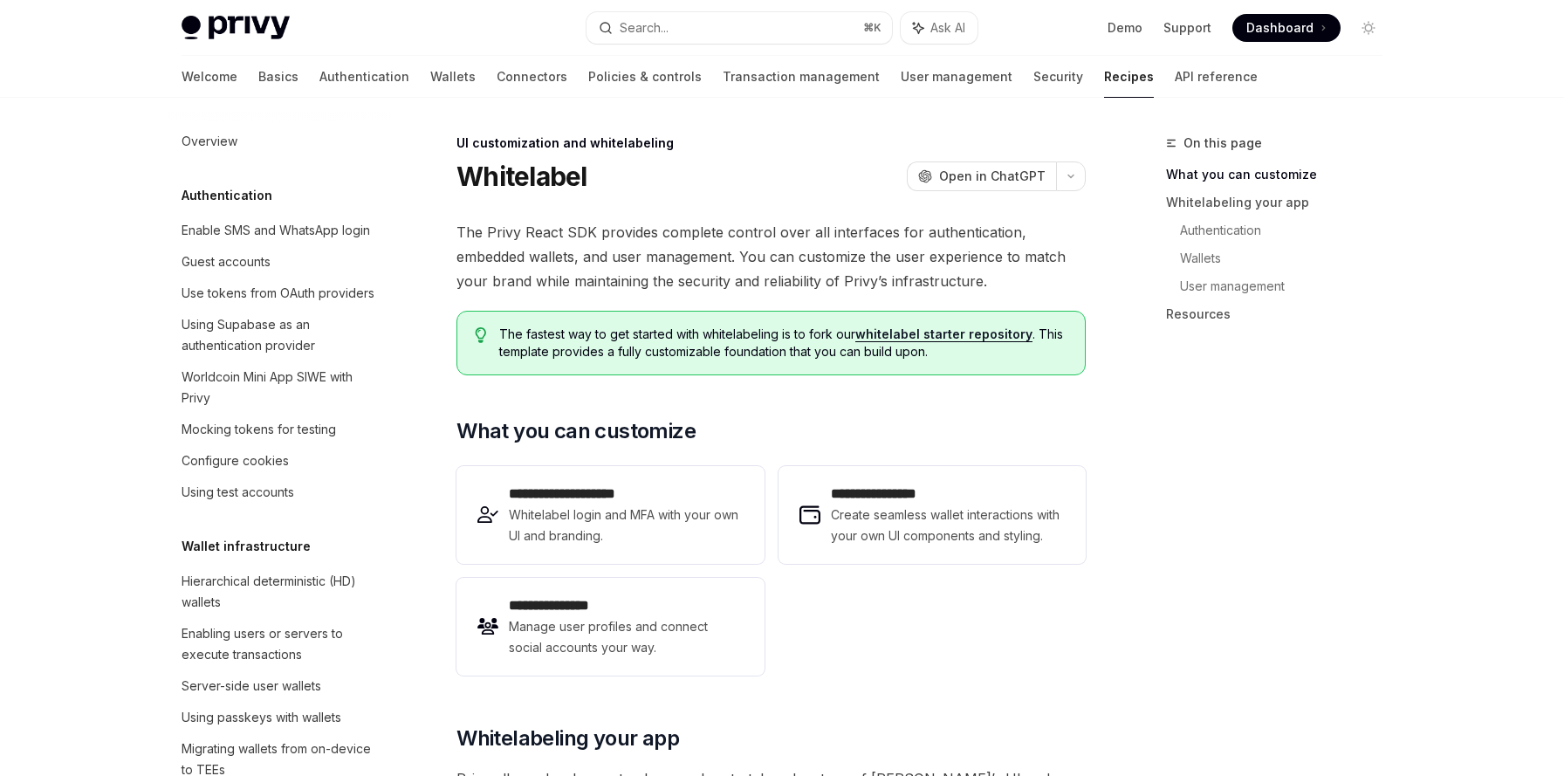 The height and width of the screenshot is (776, 1564). What do you see at coordinates (279, 230) in the screenshot?
I see `a: Enable SMS and WhatsApp login` at bounding box center [279, 230].